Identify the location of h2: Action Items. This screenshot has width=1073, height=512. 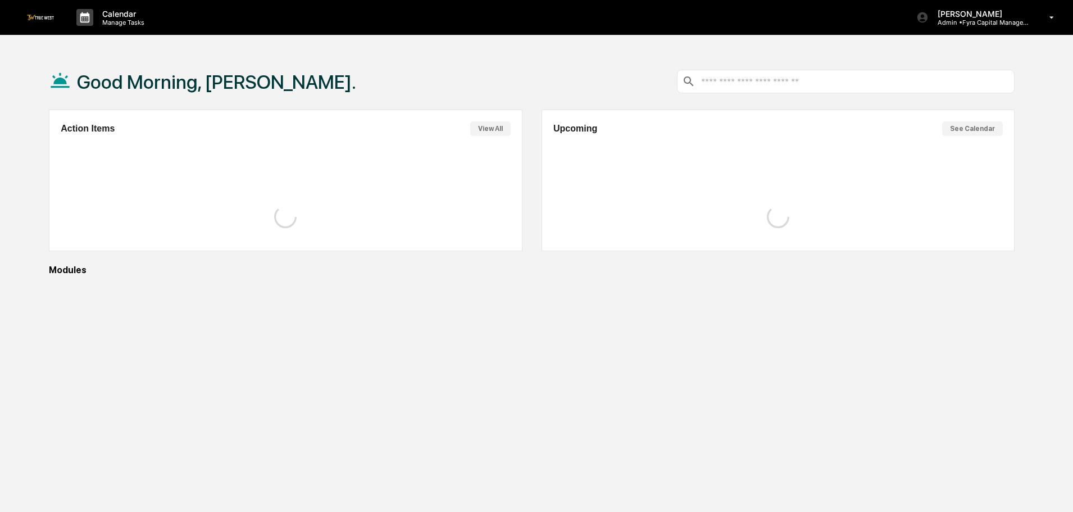
(88, 129).